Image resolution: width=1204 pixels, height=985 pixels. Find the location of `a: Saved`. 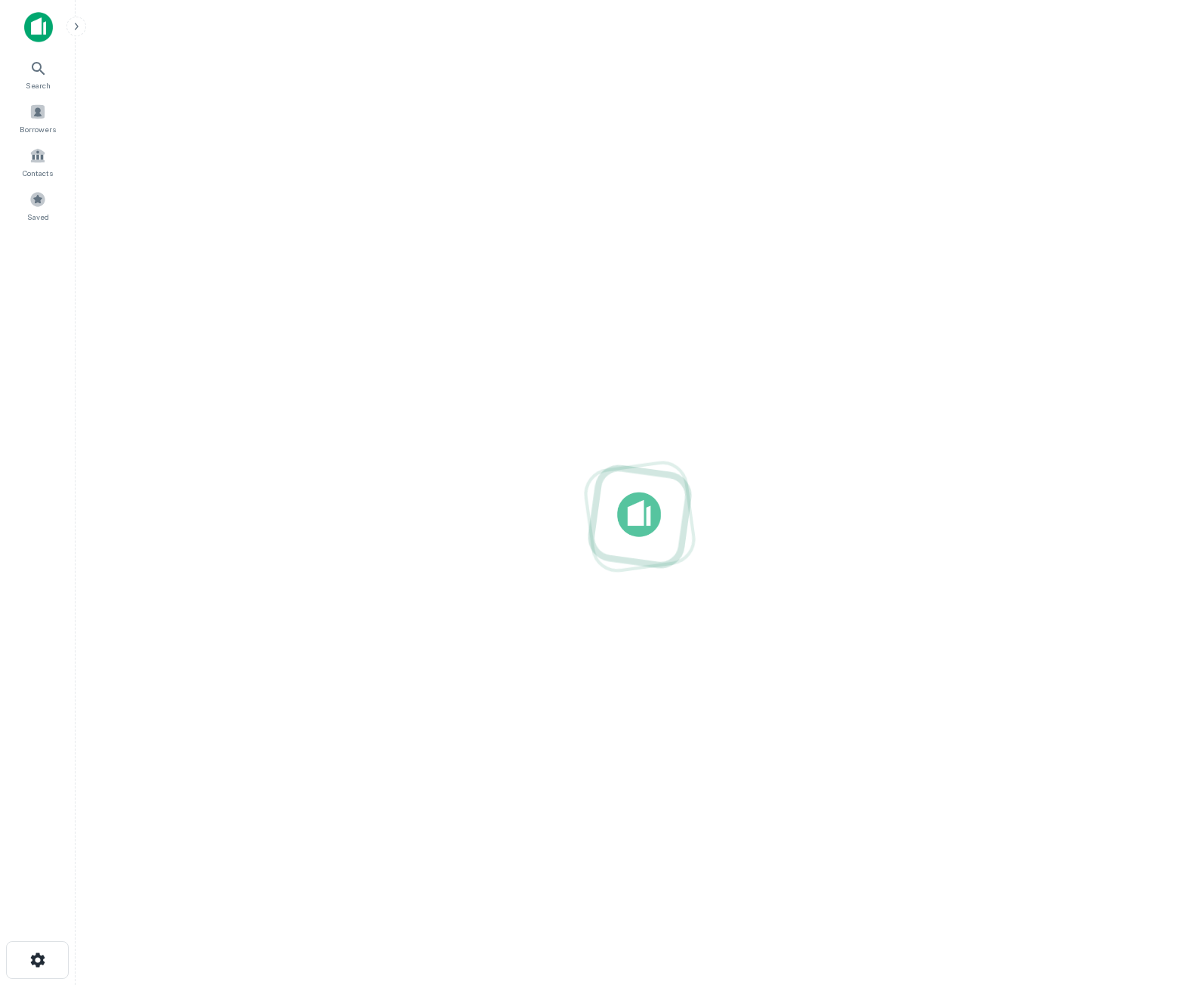

a: Saved is located at coordinates (38, 205).